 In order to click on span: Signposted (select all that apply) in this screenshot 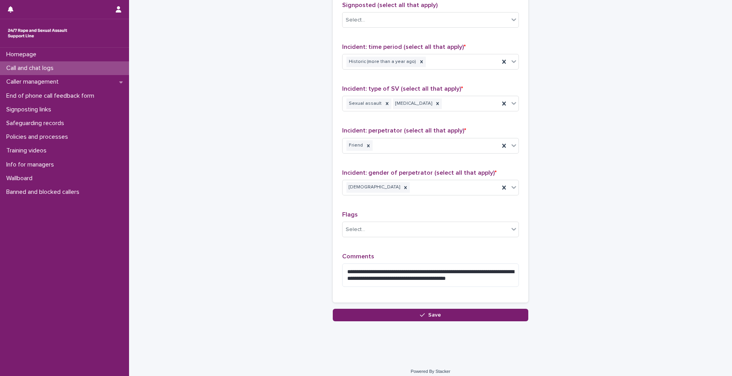, I will do `click(390, 5)`.